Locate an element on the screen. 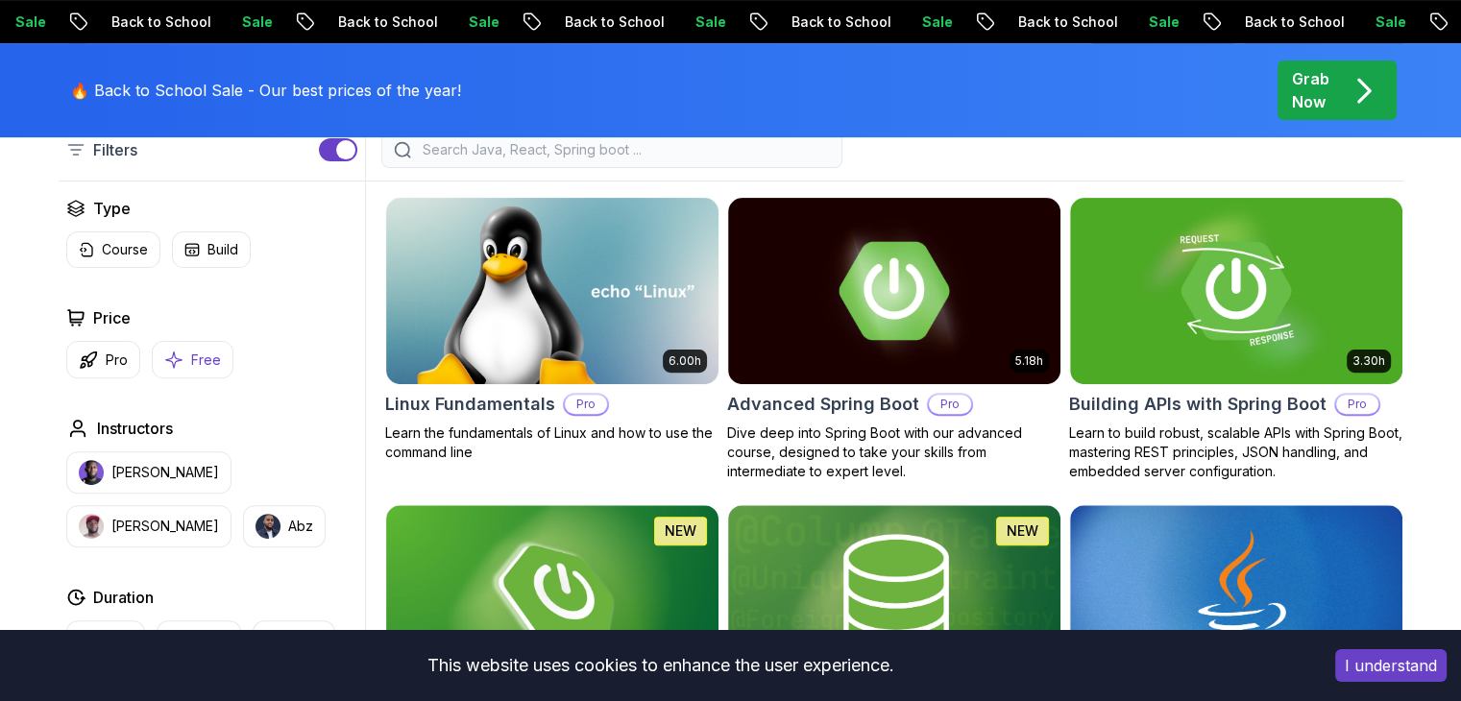  h2: Price is located at coordinates (111, 318).